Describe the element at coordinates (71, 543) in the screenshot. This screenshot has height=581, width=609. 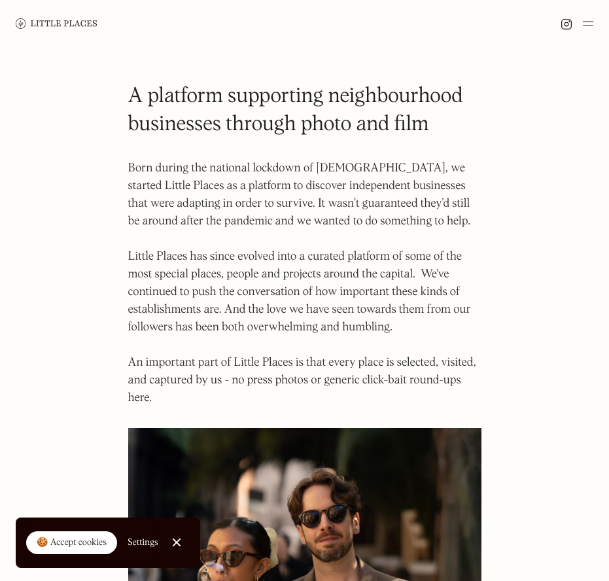
I see `div: 🍪 Accept cookies` at that location.